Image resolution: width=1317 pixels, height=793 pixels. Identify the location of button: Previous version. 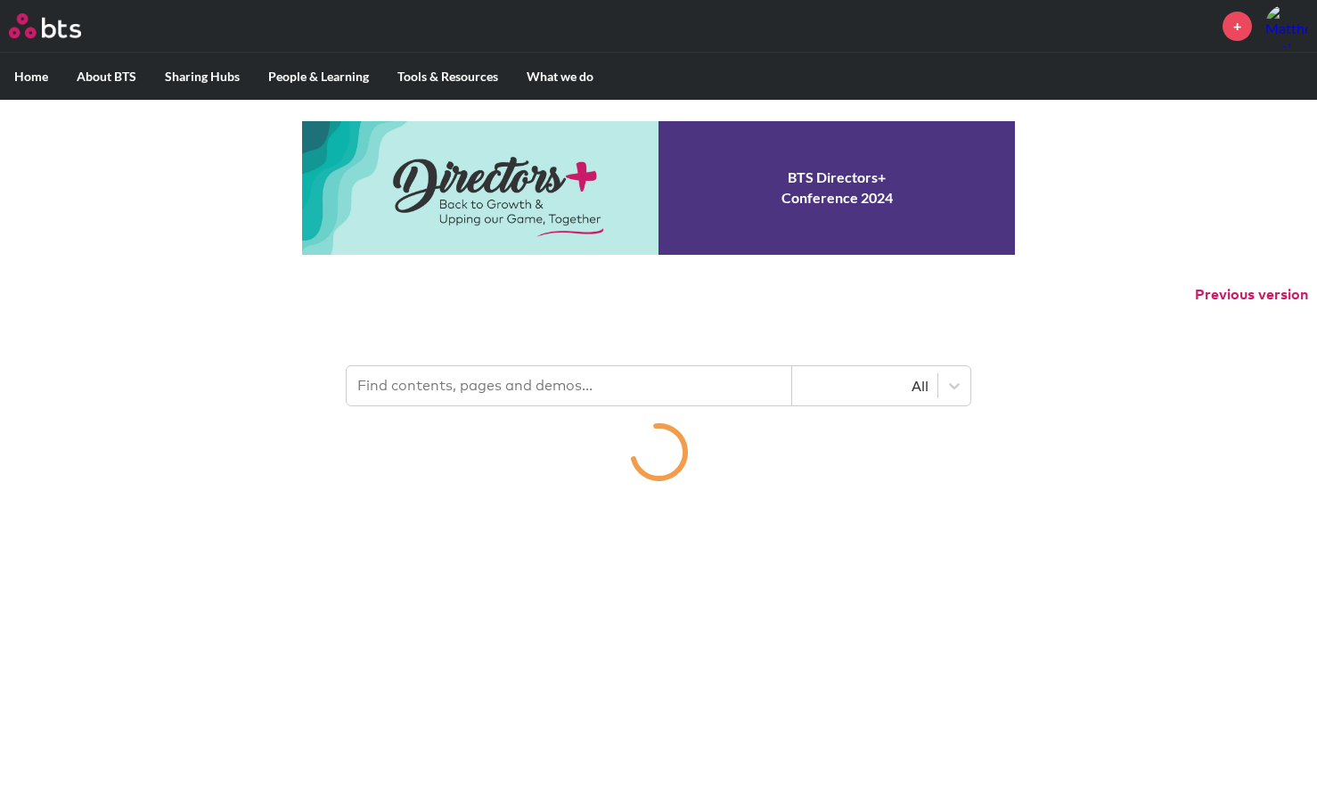
(1251, 295).